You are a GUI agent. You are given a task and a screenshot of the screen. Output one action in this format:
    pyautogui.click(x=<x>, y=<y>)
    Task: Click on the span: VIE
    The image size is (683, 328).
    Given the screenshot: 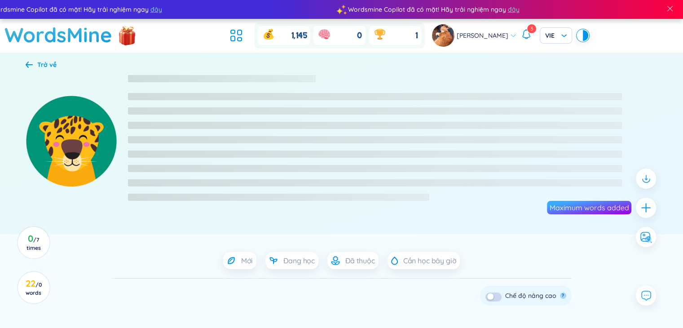 What is the action you would take?
    pyautogui.click(x=556, y=35)
    